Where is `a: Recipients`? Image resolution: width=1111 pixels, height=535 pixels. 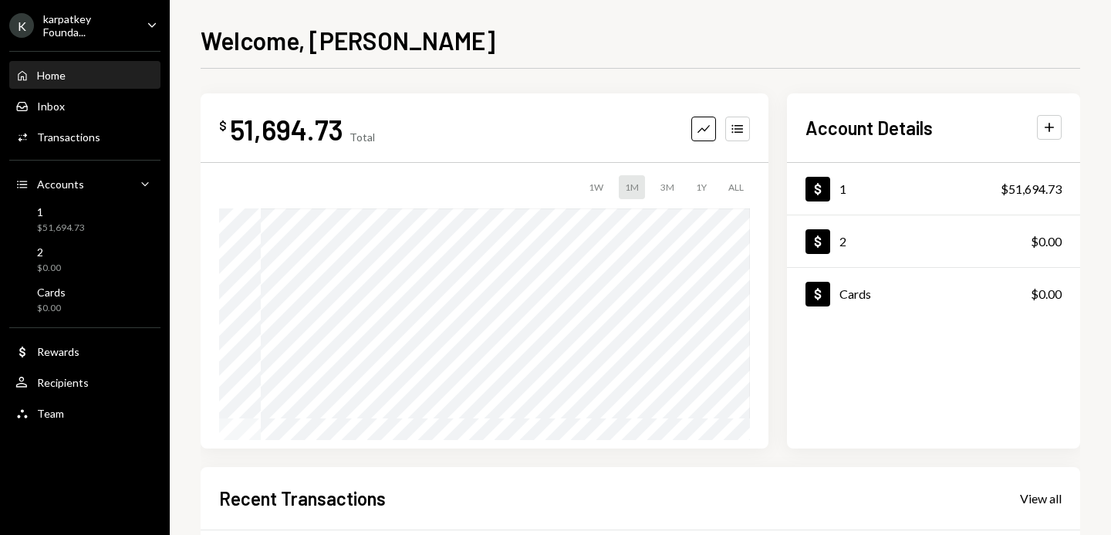 a: Recipients is located at coordinates (85, 382).